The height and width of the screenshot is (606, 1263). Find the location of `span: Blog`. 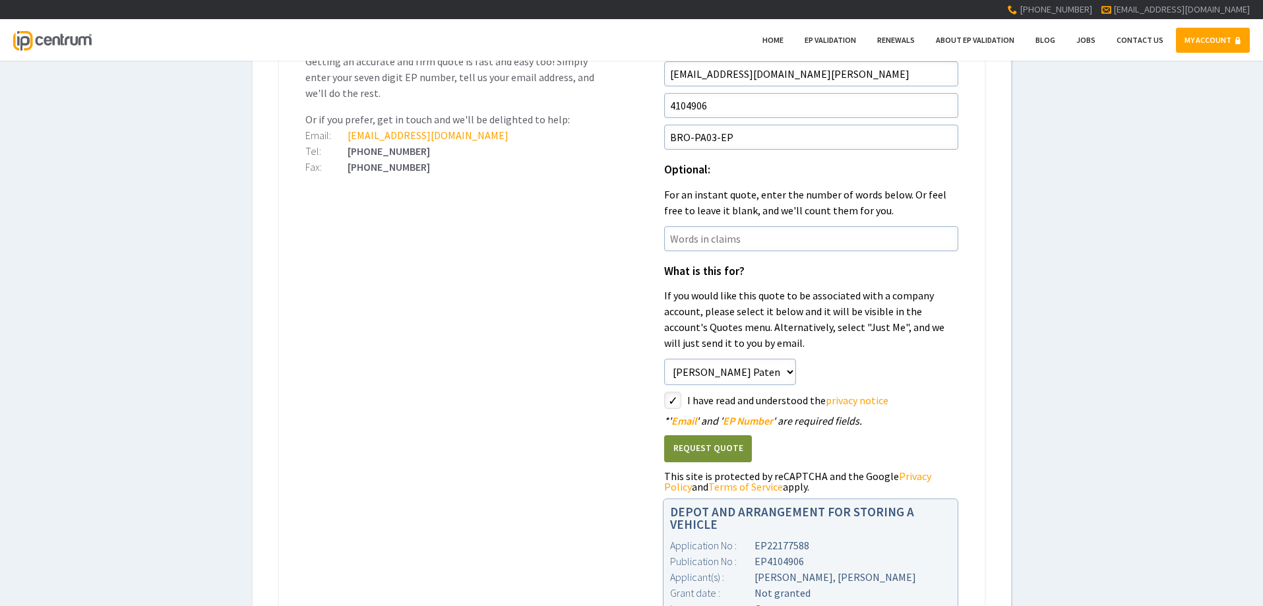

span: Blog is located at coordinates (1045, 40).